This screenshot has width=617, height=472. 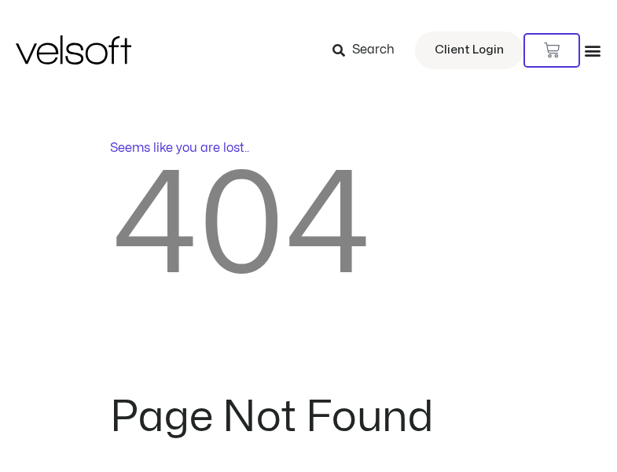 What do you see at coordinates (309, 227) in the screenshot?
I see `h2: 404` at bounding box center [309, 227].